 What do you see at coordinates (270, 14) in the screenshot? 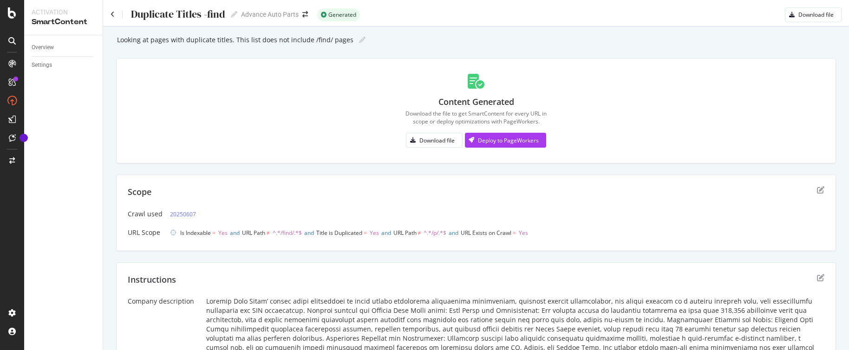
I see `div: Advance Auto Parts` at bounding box center [270, 14].